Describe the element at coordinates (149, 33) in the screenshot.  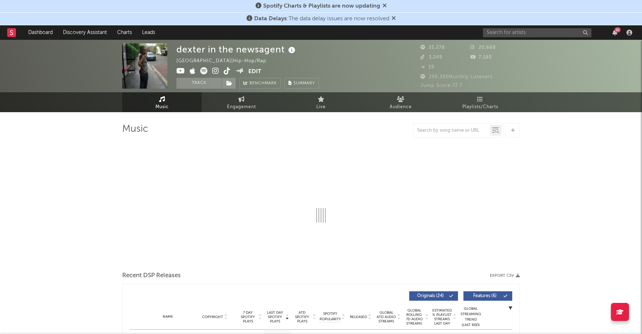
I see `a: Leads` at that location.